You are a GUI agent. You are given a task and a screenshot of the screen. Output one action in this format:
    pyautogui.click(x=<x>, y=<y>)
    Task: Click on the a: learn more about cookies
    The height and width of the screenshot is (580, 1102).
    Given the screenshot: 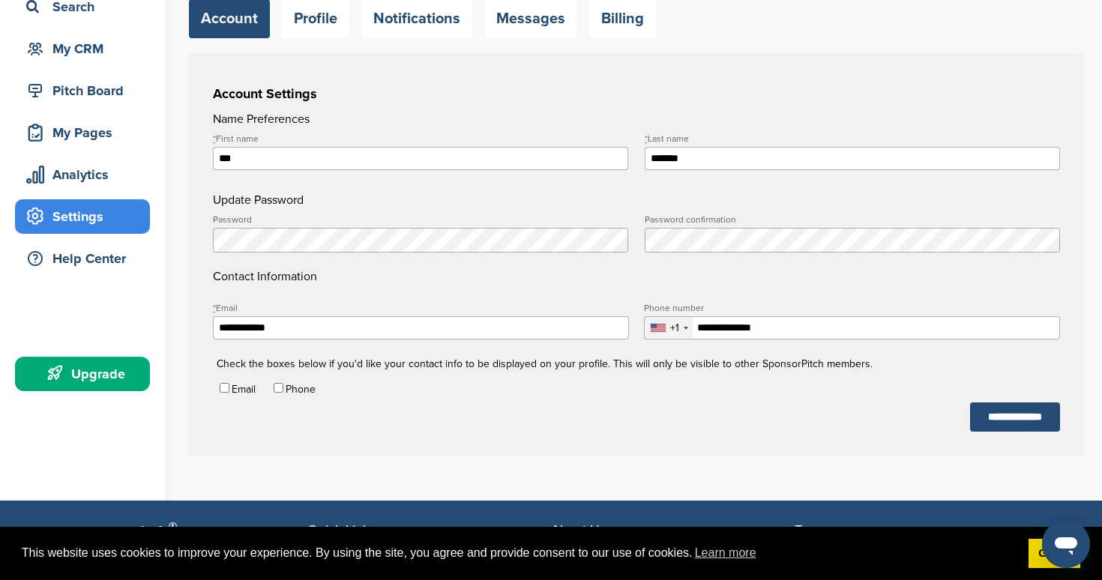 What is the action you would take?
    pyautogui.click(x=725, y=553)
    